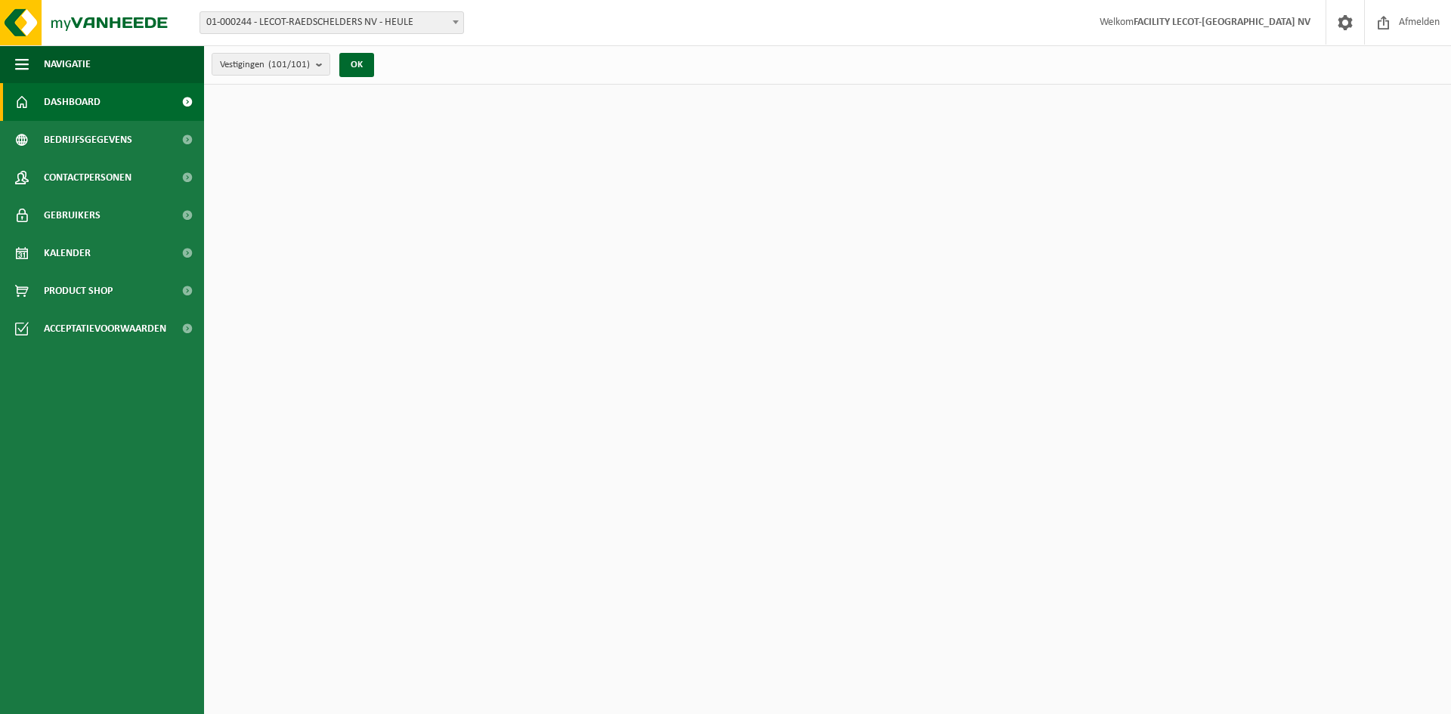  I want to click on span: Navigatie, so click(67, 64).